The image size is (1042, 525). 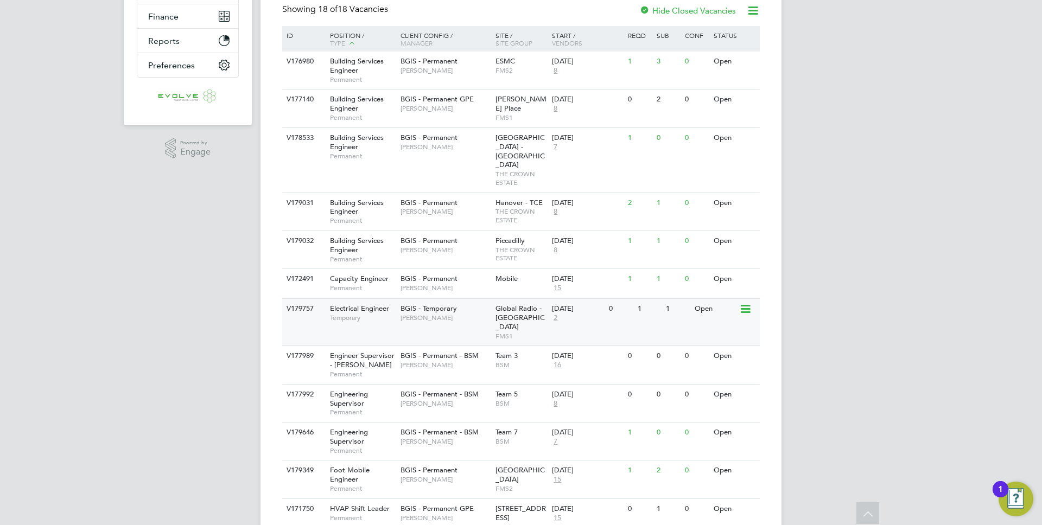 What do you see at coordinates (188, 16) in the screenshot?
I see `button: Finance` at bounding box center [188, 16].